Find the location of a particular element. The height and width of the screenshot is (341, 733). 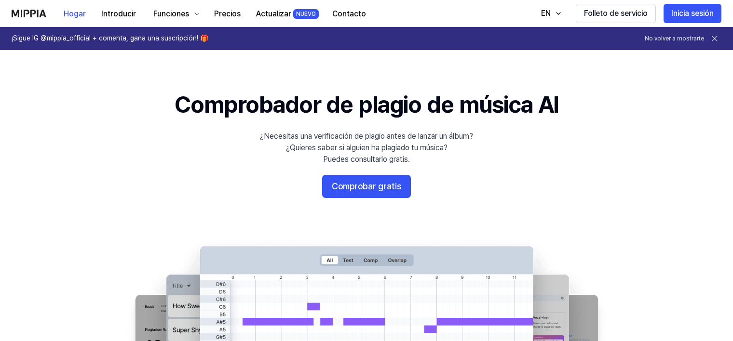

button: Comprobar gratis is located at coordinates (366, 187).